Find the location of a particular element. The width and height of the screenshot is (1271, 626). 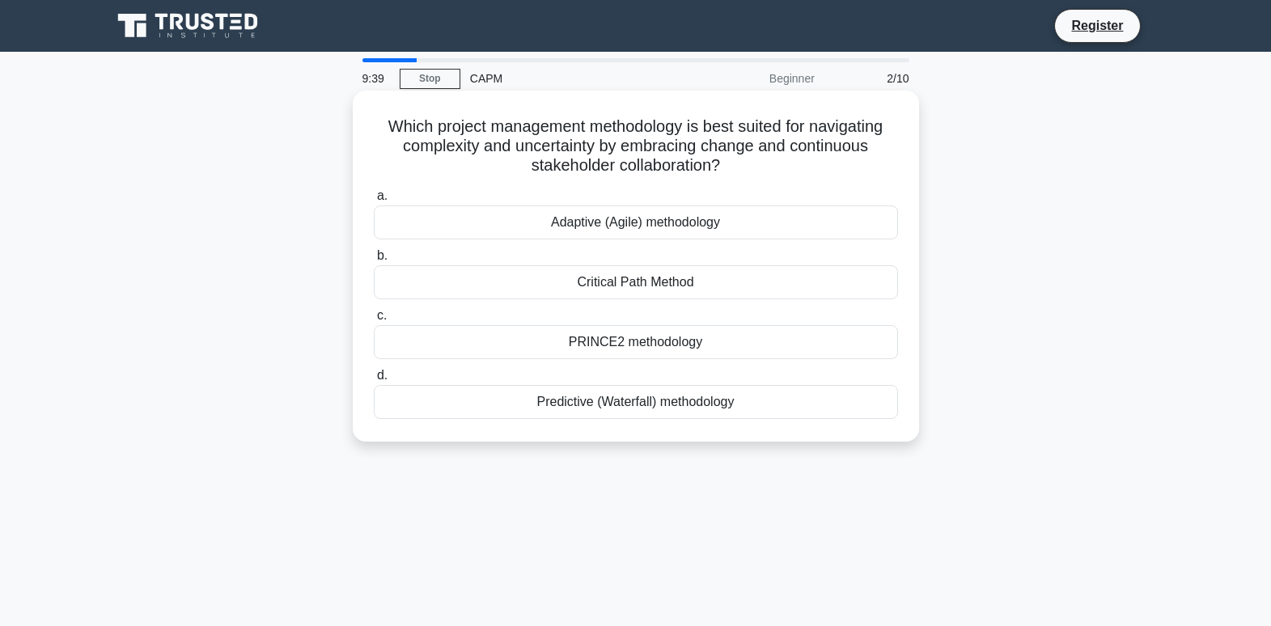

span: d. is located at coordinates (382, 375).